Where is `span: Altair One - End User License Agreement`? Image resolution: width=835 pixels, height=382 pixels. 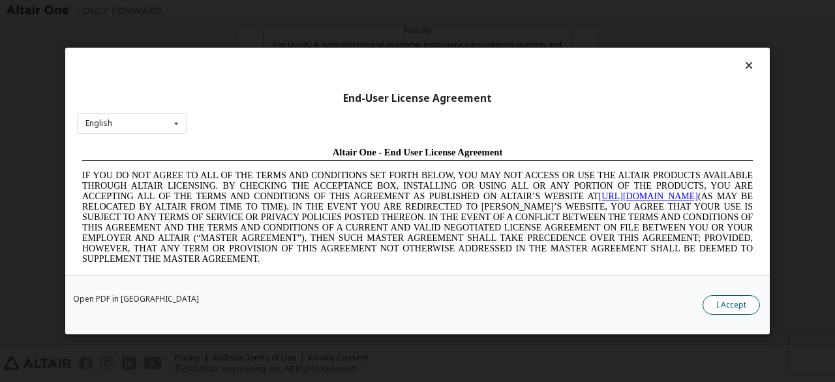 span: Altair One - End User License Agreement is located at coordinates (340, 10).